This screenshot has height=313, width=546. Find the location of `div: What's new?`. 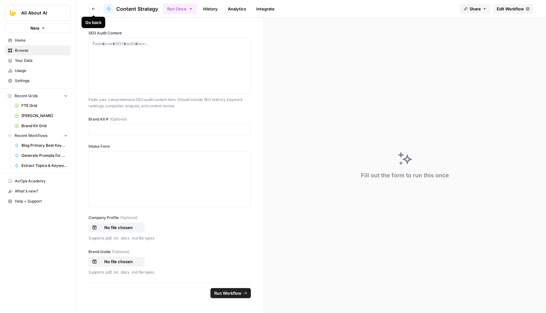

div: What's new? is located at coordinates (38, 191).